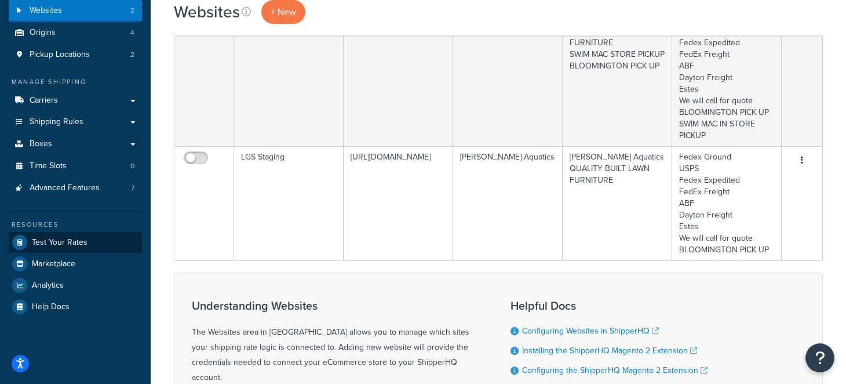  Describe the element at coordinates (56, 122) in the screenshot. I see `span: Shipping Rules` at that location.